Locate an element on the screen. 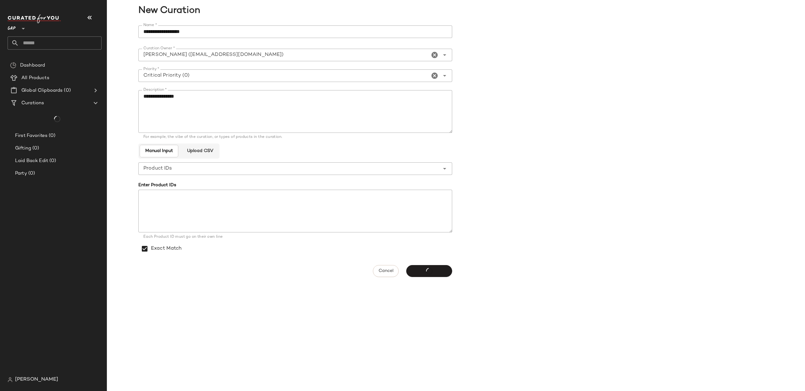 The image size is (805, 391). div: Enter Product IDs is located at coordinates (295, 185).